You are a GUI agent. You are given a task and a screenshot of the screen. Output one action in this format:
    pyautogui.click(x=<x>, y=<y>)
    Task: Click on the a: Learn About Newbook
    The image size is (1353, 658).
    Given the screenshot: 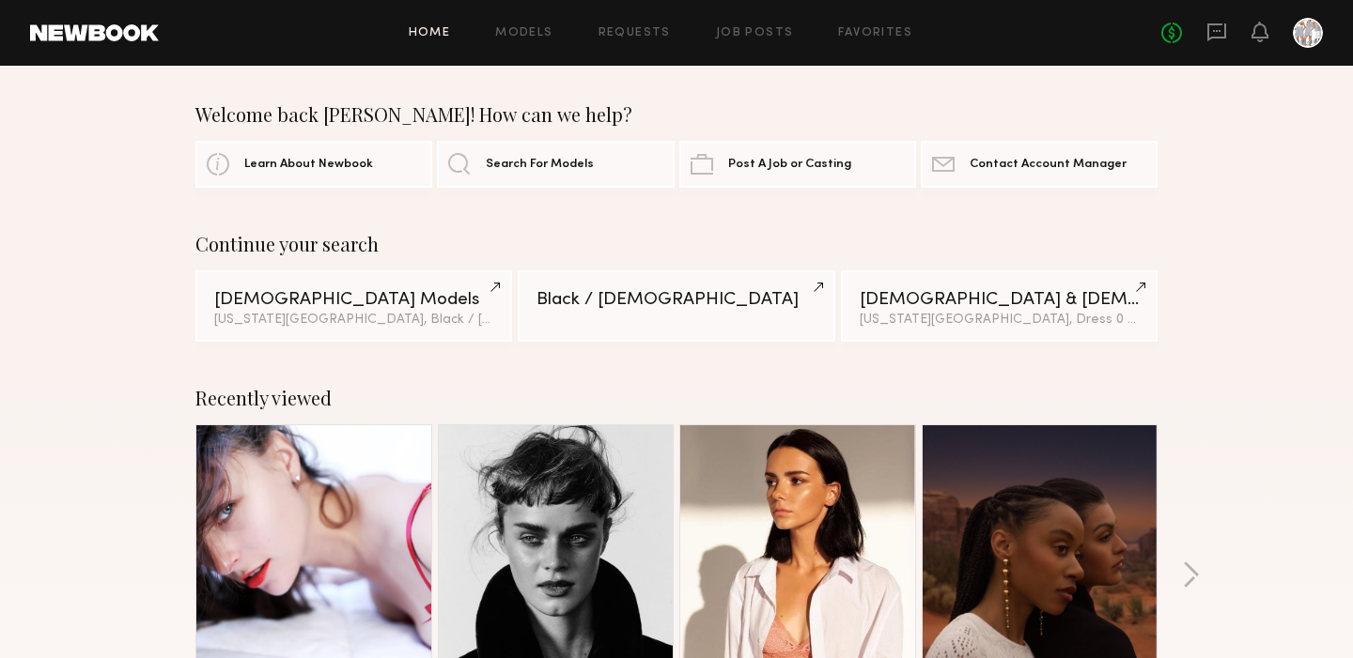 What is the action you would take?
    pyautogui.click(x=314, y=164)
    